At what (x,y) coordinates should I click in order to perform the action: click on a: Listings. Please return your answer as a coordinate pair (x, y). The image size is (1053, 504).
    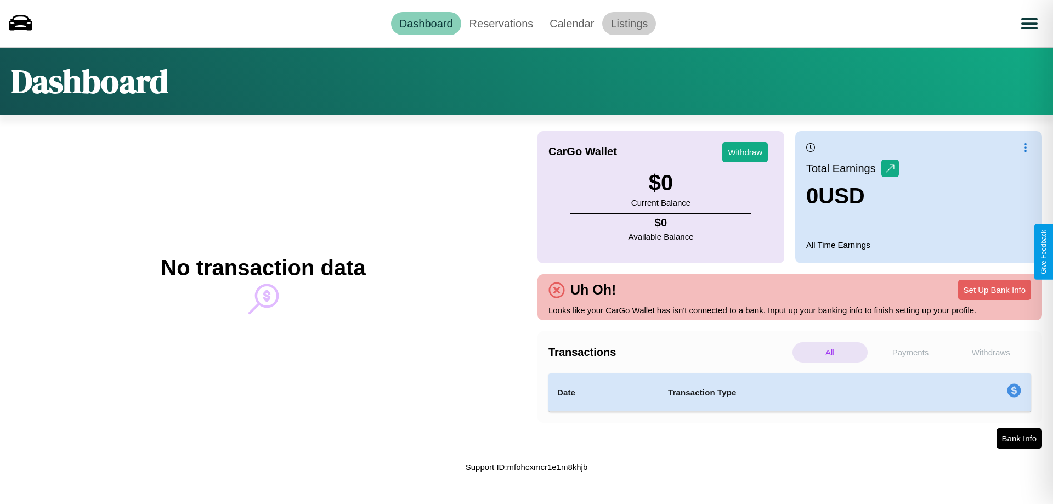
    Looking at the image, I should click on (629, 24).